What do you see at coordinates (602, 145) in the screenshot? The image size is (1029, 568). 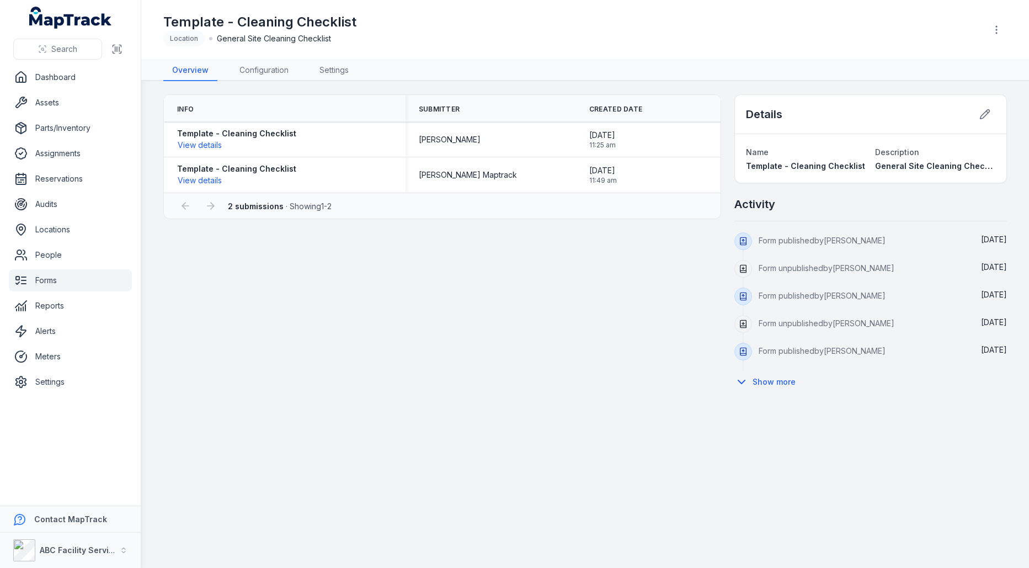 I see `span: 11:25 am` at bounding box center [602, 145].